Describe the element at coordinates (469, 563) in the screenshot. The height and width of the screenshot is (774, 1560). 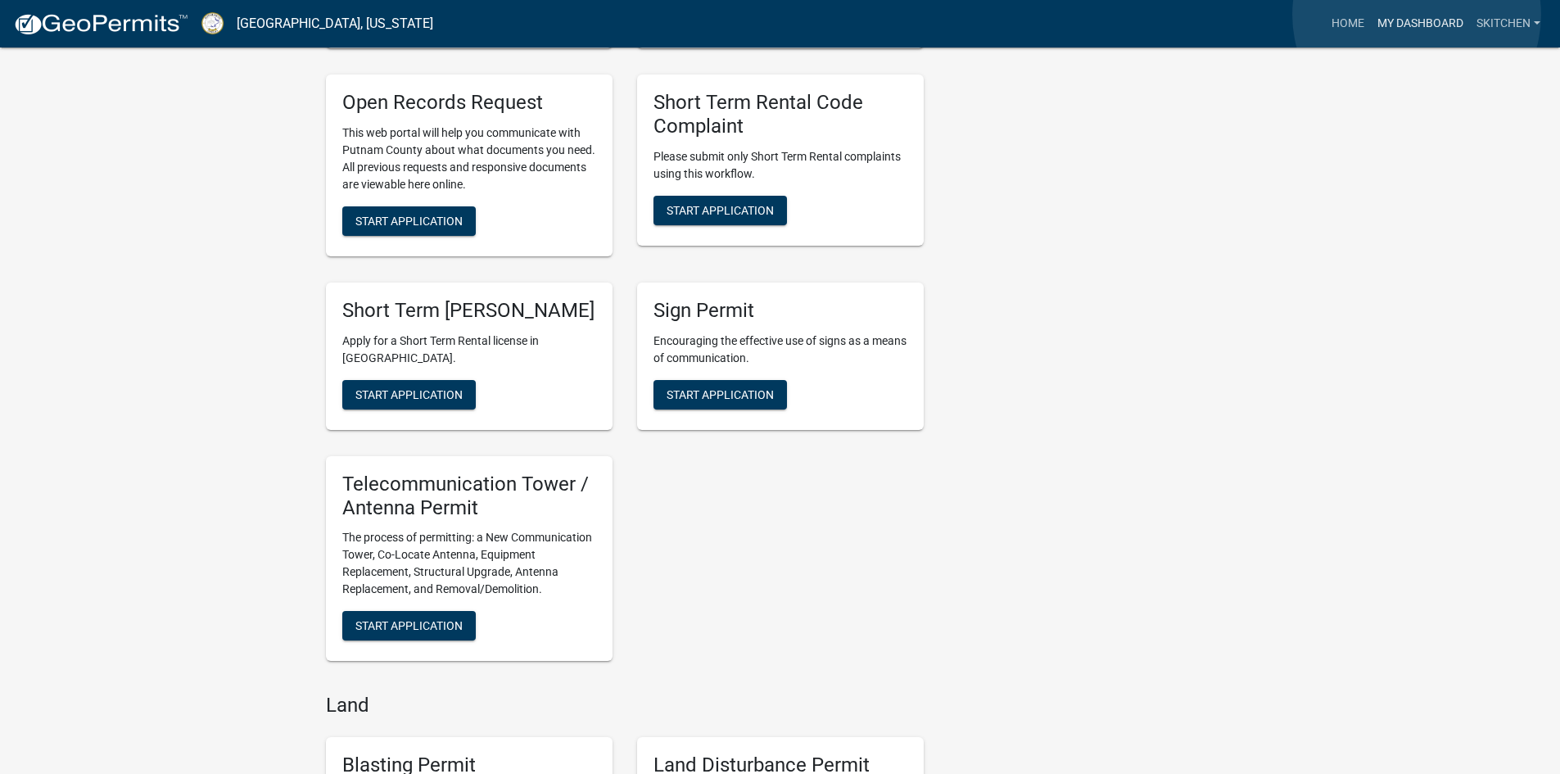
I see `p: The process of permitting: a New Communication Tower, Co-Locate Antenna, Equipment Replacement, S...` at that location.